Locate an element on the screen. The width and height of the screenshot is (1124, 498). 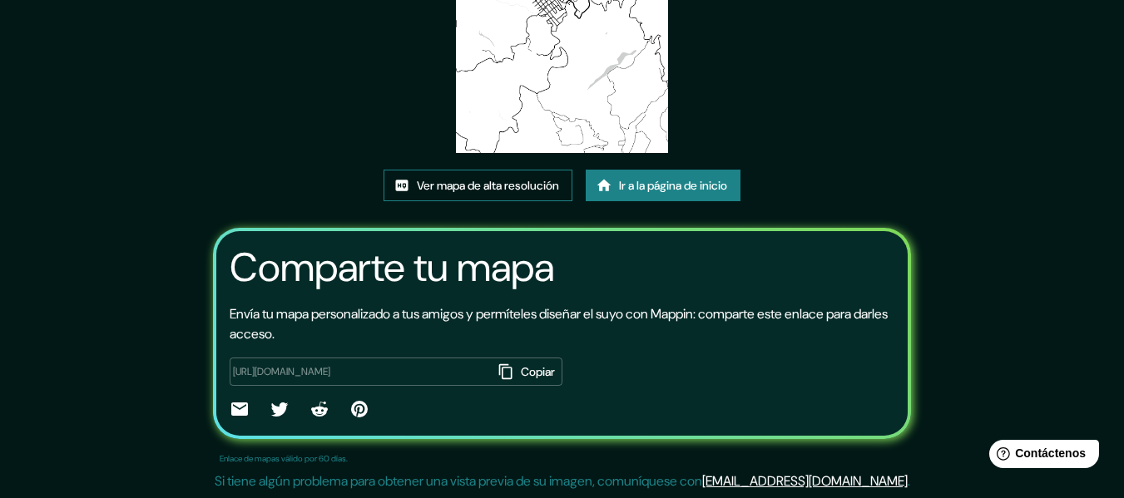
button: Copiar is located at coordinates (528, 372).